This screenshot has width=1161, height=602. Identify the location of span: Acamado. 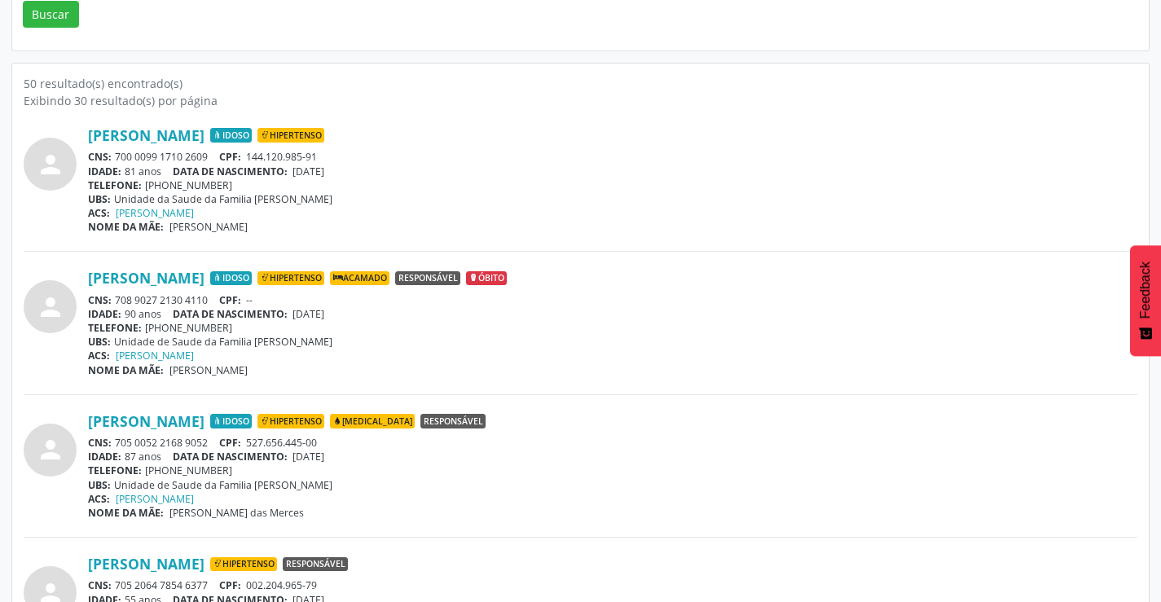
(359, 279).